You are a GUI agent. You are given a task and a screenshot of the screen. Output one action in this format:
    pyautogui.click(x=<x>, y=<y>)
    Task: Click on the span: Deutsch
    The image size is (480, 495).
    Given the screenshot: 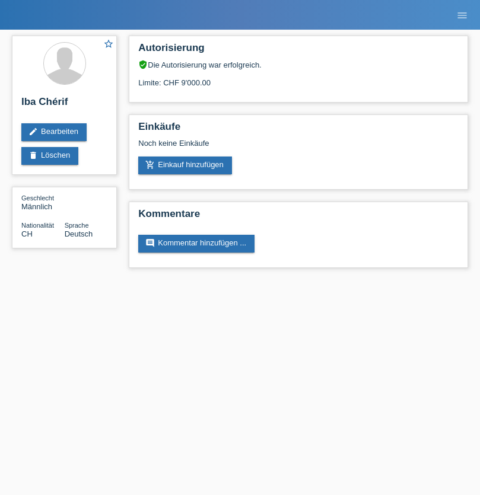 What is the action you would take?
    pyautogui.click(x=79, y=234)
    